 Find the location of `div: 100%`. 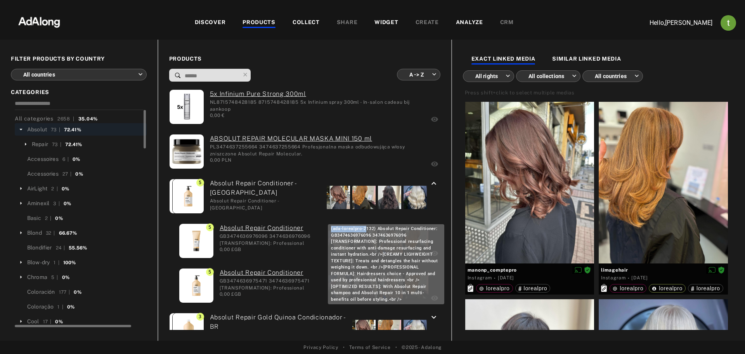

div: 100% is located at coordinates (69, 262).